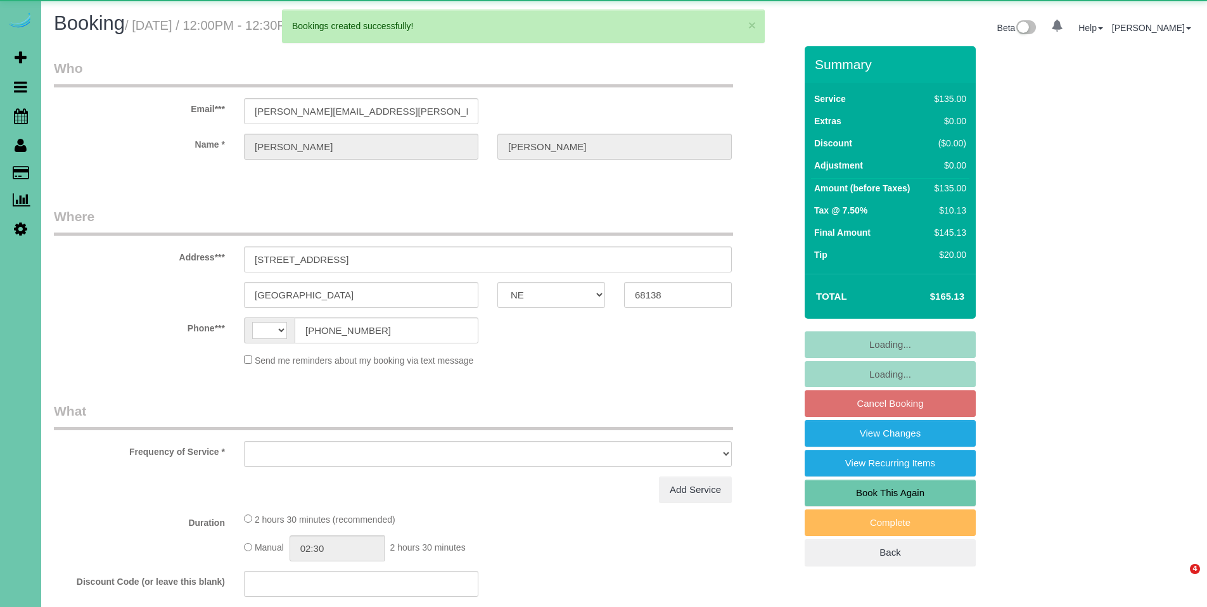 The height and width of the screenshot is (607, 1207). Describe the element at coordinates (928, 296) in the screenshot. I see `h4: $165.13` at that location.